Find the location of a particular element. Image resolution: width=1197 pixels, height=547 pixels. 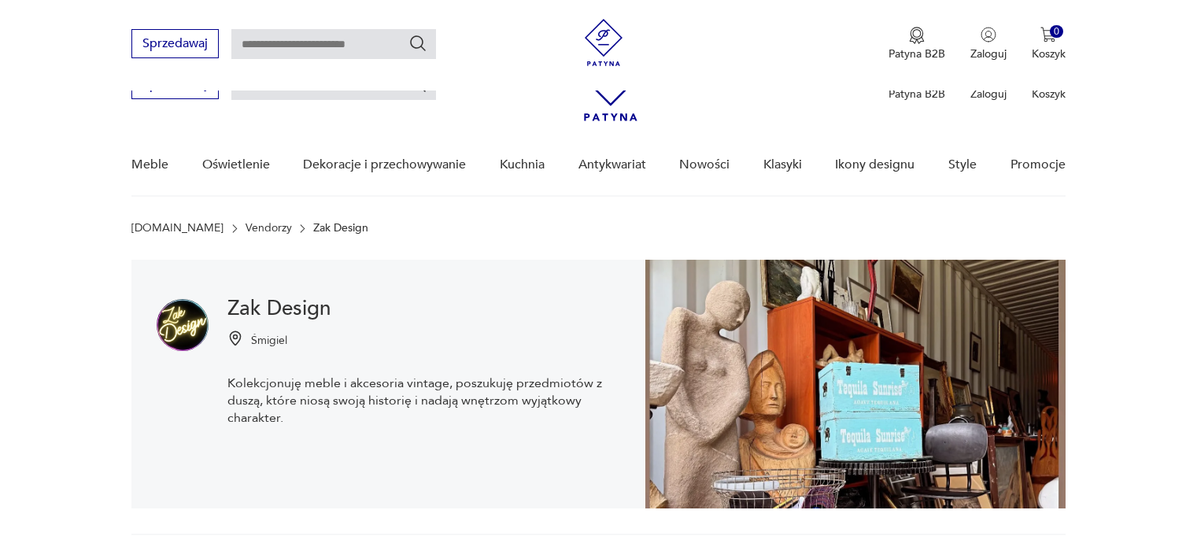

a: Ikona medaluPatyna B2B is located at coordinates (917, 44).